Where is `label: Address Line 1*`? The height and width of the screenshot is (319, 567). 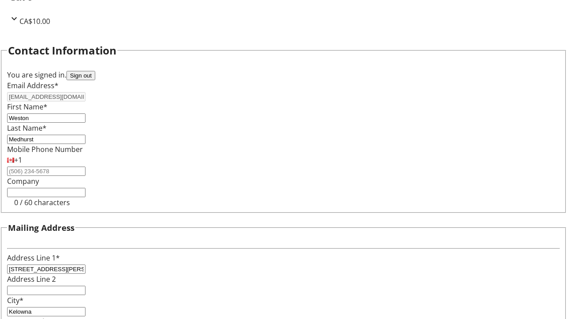 label: Address Line 1* is located at coordinates (33, 258).